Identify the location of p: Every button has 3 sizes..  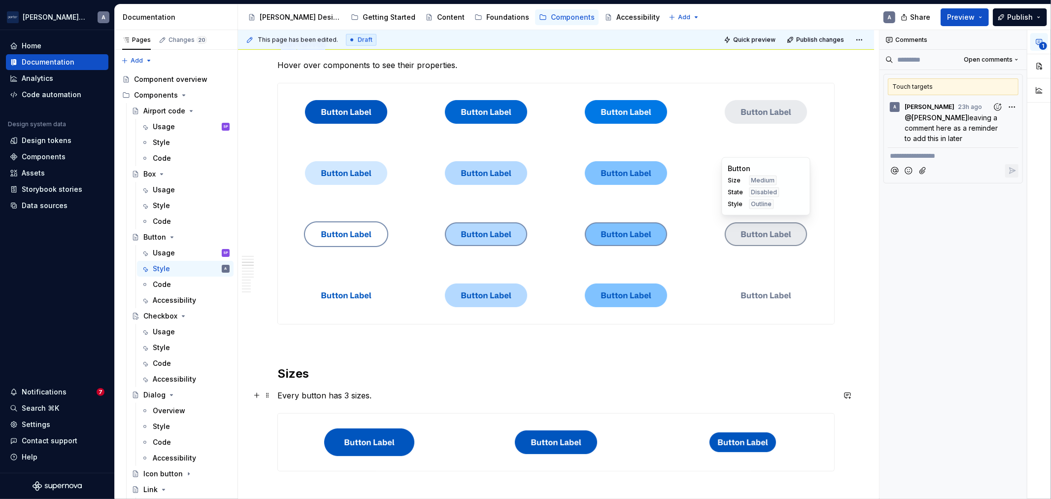
(556, 395).